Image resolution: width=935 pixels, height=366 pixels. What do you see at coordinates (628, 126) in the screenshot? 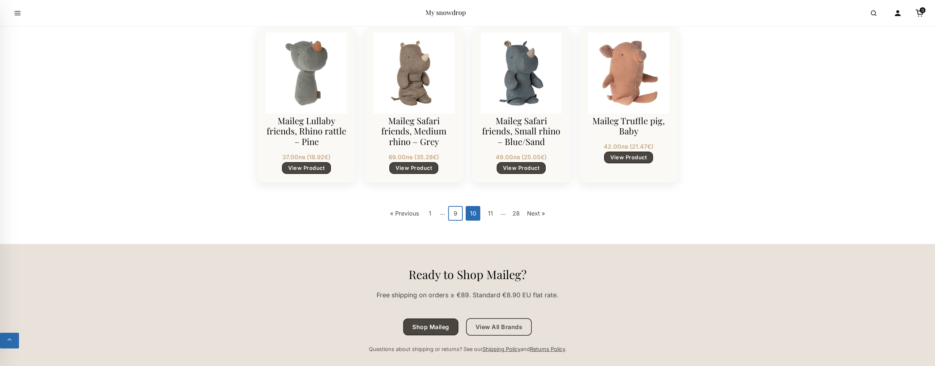
I see `h3: Maileg Truffle pig, Baby` at bounding box center [628, 126].